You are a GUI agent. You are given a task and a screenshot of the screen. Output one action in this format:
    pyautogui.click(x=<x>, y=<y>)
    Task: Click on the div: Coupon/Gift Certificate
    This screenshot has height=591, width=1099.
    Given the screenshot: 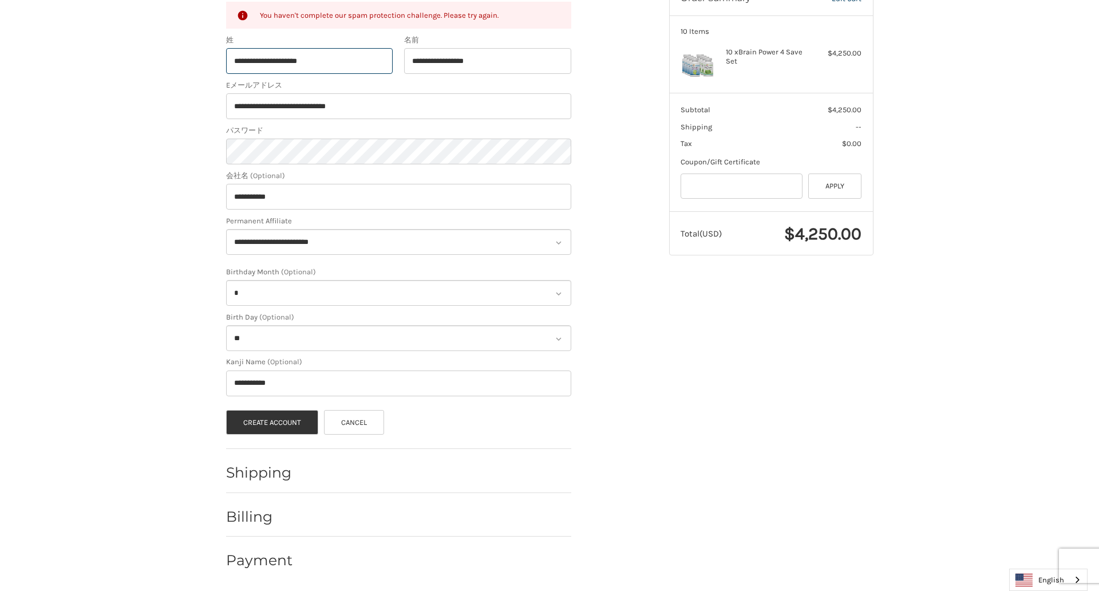 What is the action you would take?
    pyautogui.click(x=771, y=162)
    